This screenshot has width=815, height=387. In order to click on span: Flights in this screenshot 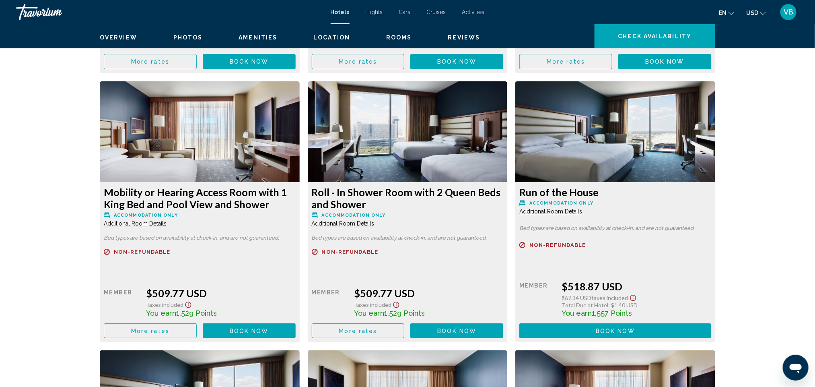, I will do `click(374, 12)`.